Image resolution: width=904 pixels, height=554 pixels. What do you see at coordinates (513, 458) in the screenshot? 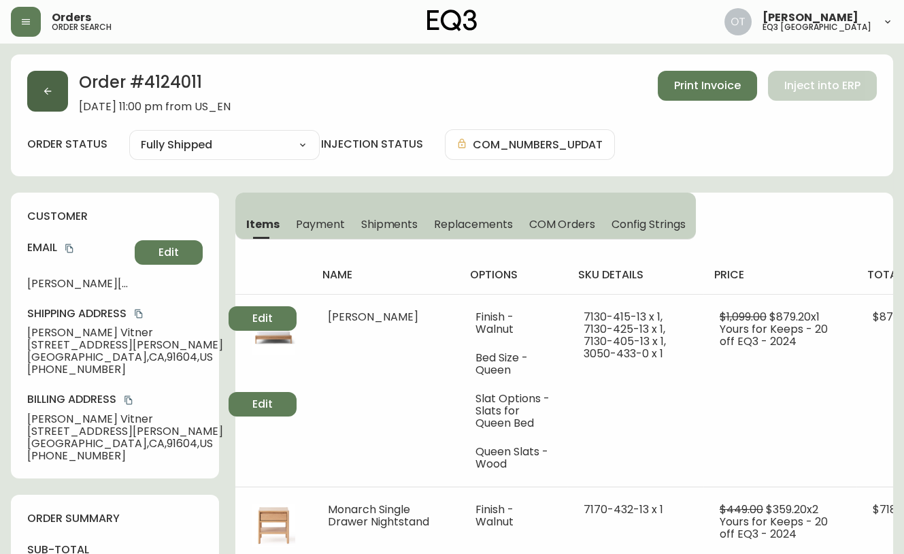
I see `li: Queen Slats - Wood` at bounding box center [513, 458].